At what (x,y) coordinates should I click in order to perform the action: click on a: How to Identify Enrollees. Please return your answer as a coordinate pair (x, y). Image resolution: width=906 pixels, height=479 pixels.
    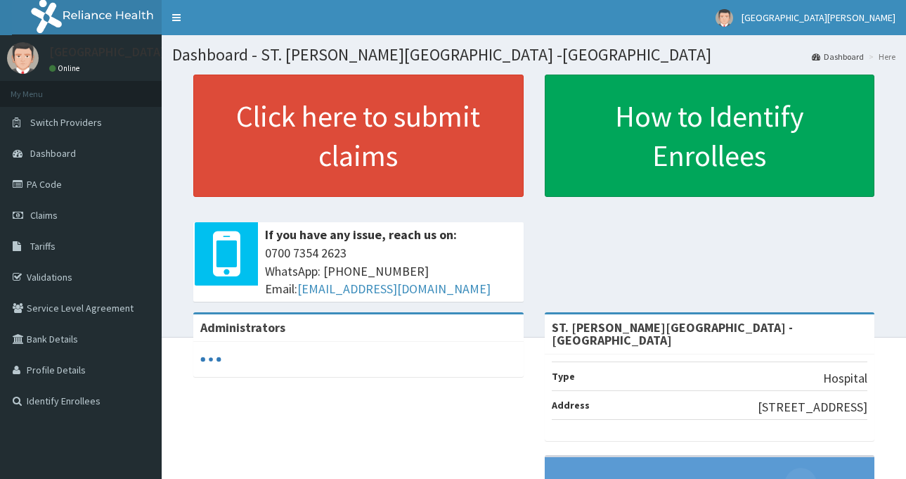
    Looking at the image, I should click on (710, 136).